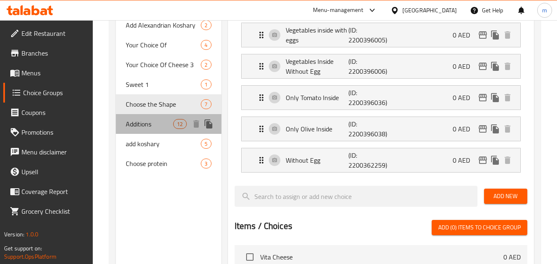 The height and width of the screenshot is (264, 557). What do you see at coordinates (206, 164) in the screenshot?
I see `span: 3` at bounding box center [206, 164].